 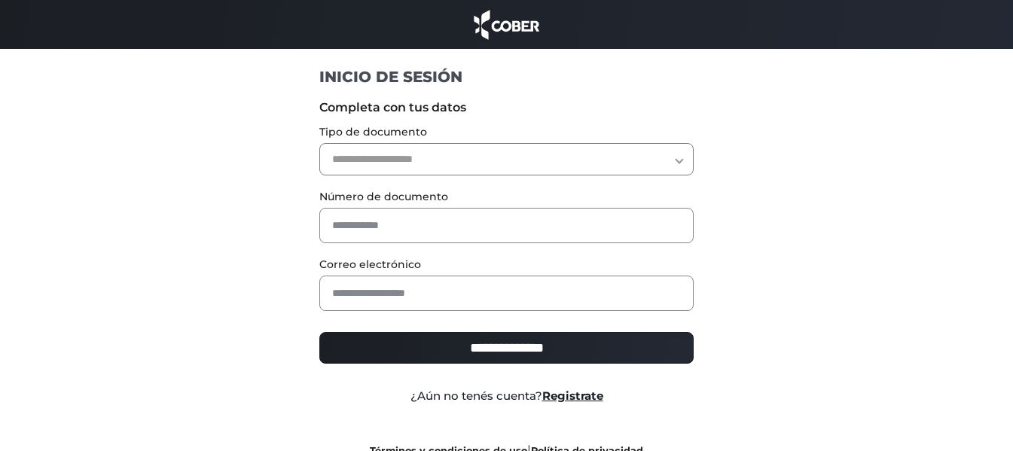 What do you see at coordinates (506, 108) in the screenshot?
I see `label: Completa con tus datos` at bounding box center [506, 108].